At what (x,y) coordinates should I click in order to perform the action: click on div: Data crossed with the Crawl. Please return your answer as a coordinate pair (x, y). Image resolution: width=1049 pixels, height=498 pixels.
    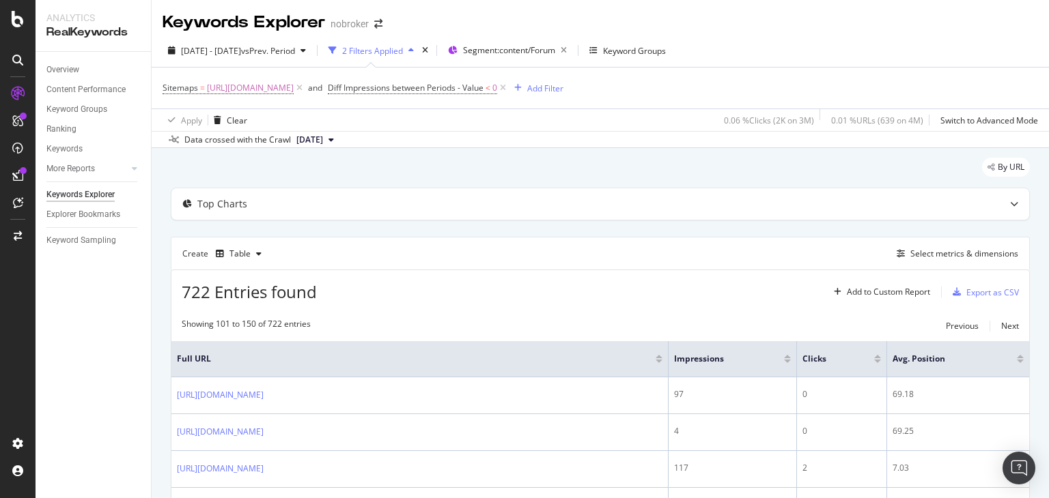
    Looking at the image, I should click on (238, 140).